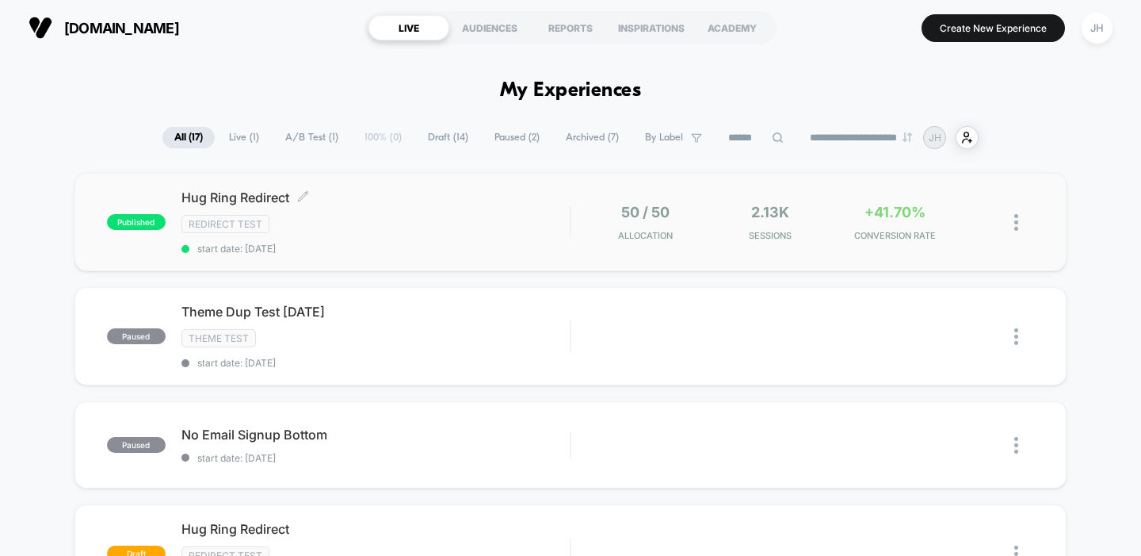  Describe the element at coordinates (645, 212) in the screenshot. I see `span: 50 / 50` at that location.